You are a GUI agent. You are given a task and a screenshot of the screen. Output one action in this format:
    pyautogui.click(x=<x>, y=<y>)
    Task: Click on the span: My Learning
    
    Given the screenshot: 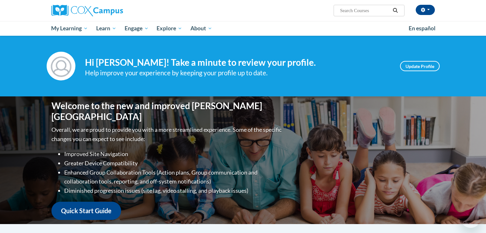 What is the action you would take?
    pyautogui.click(x=69, y=28)
    